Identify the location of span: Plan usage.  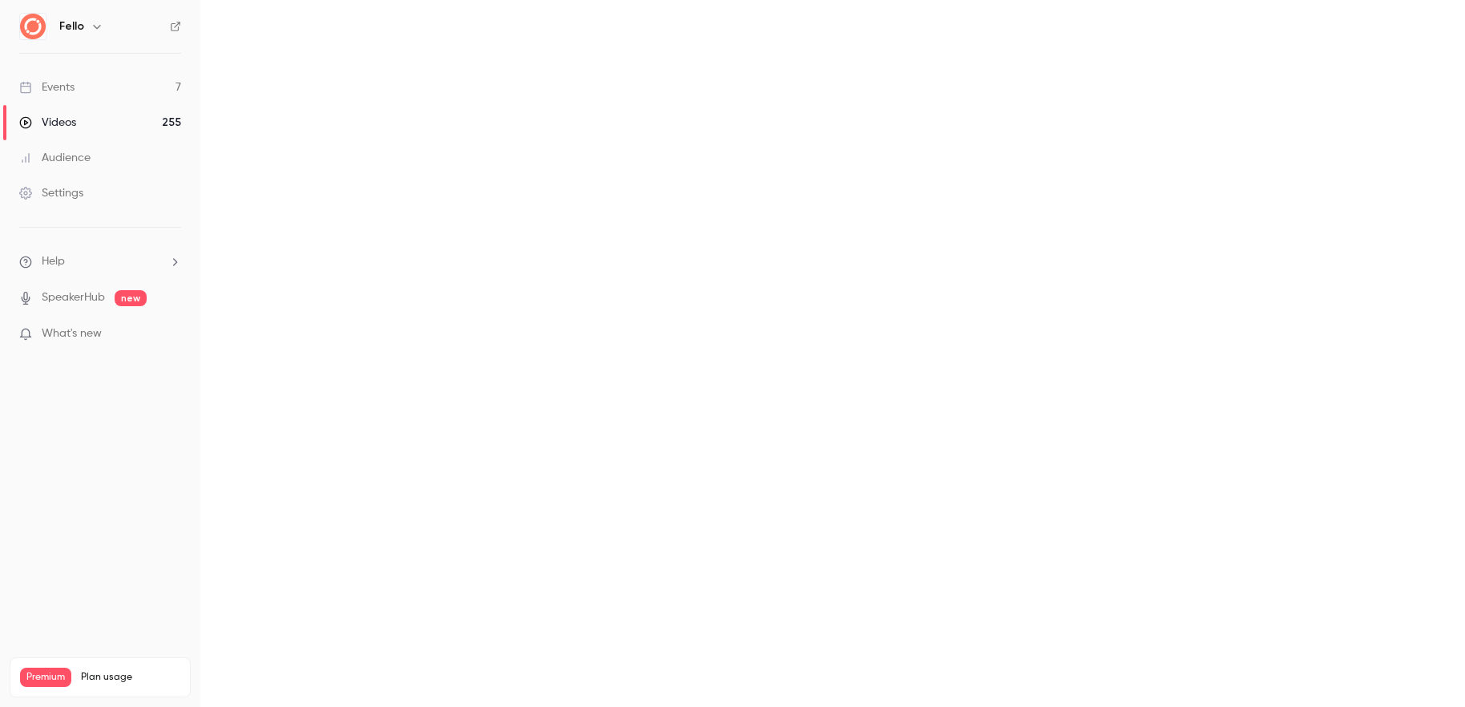
(131, 677).